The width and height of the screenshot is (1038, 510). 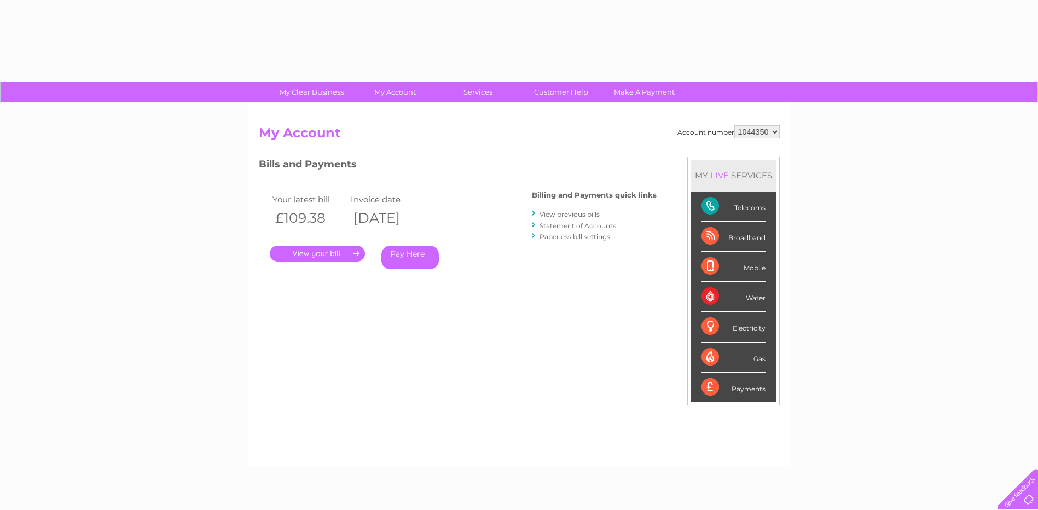 What do you see at coordinates (728, 132) in the screenshot?
I see `div: Account number` at bounding box center [728, 132].